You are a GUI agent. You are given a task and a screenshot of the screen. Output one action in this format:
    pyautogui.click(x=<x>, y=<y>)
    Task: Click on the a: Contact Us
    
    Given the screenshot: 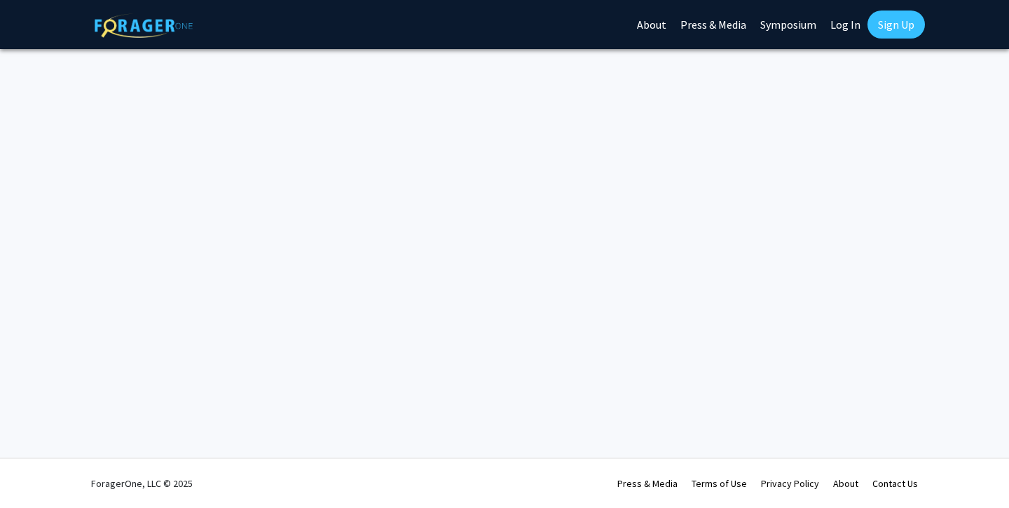 What is the action you would take?
    pyautogui.click(x=894, y=483)
    